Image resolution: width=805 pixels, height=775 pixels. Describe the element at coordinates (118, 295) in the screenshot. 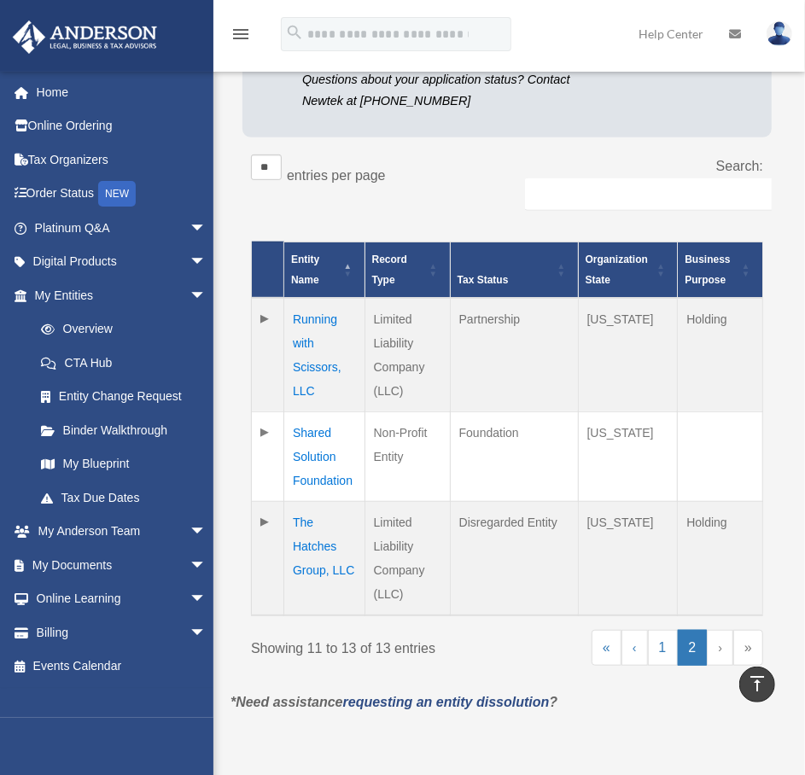

I see `a: My Entitiesarrow_drop_down` at that location.